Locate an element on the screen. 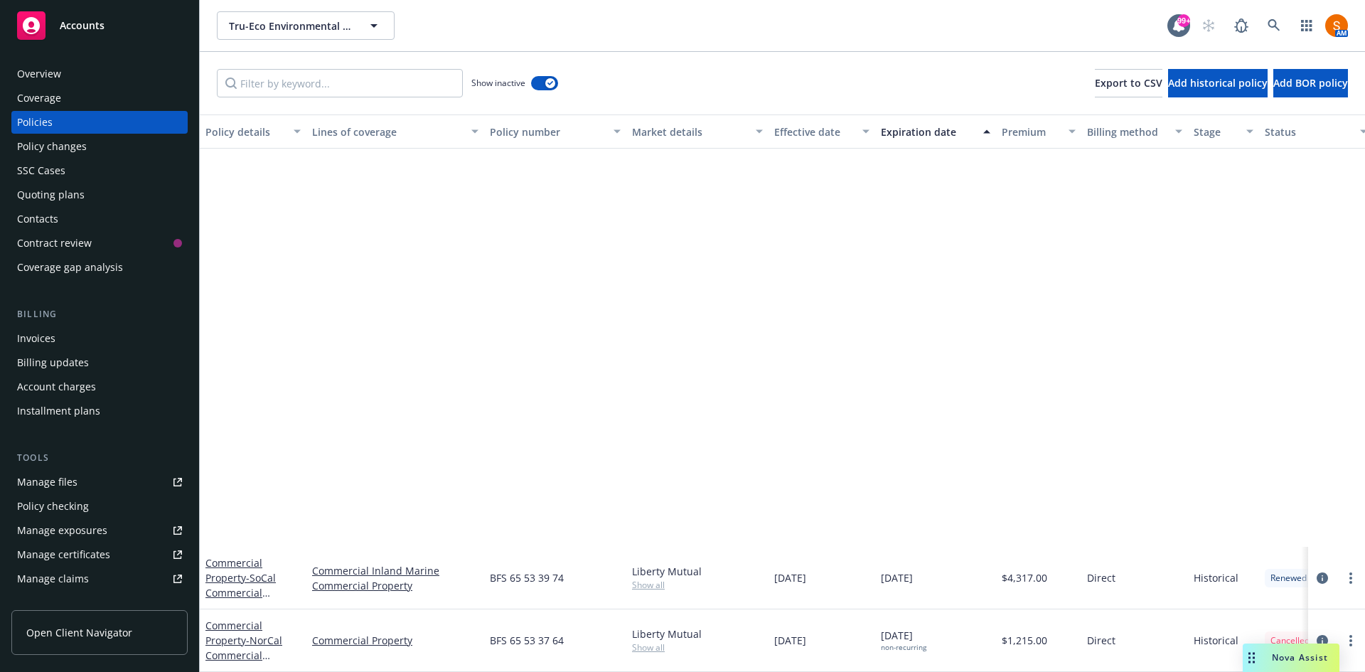 This screenshot has width=1365, height=672. div: Coverage is located at coordinates (39, 98).